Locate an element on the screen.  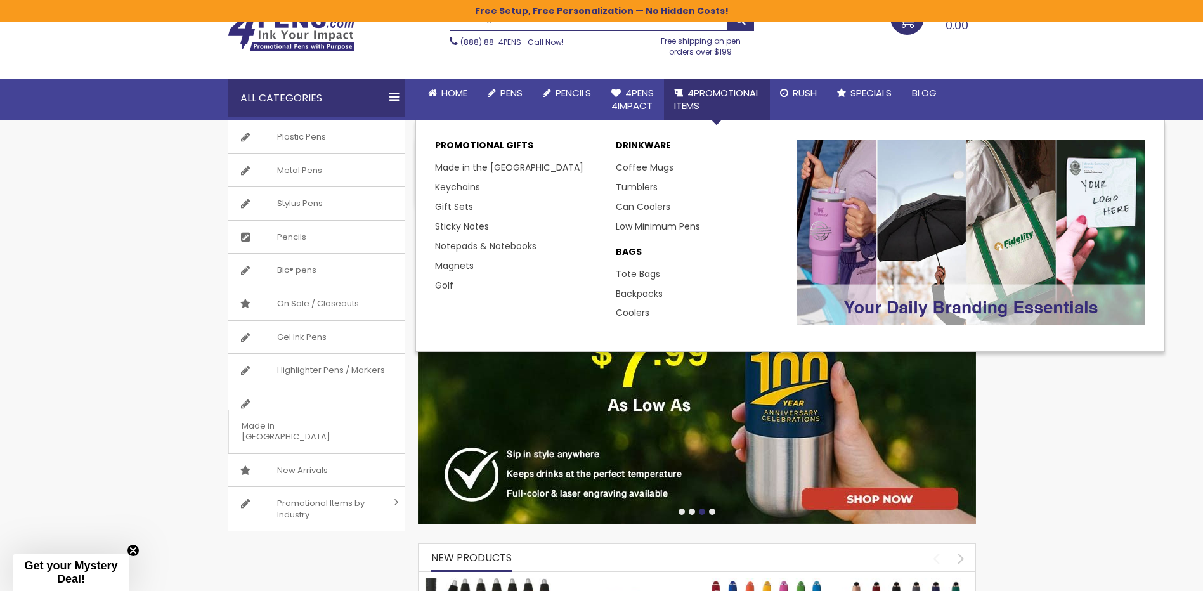
a: Sticky Notes is located at coordinates (462, 226).